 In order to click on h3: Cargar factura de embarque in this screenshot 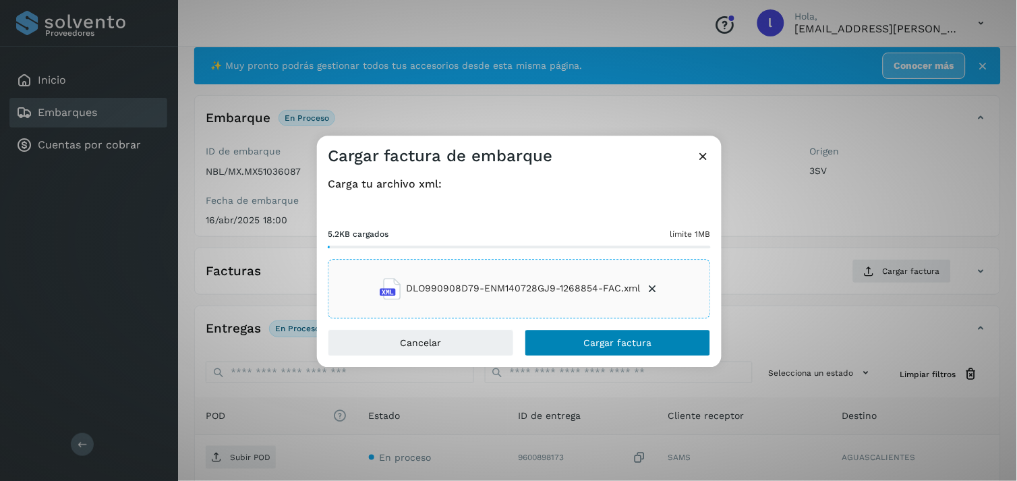, I will do `click(440, 156)`.